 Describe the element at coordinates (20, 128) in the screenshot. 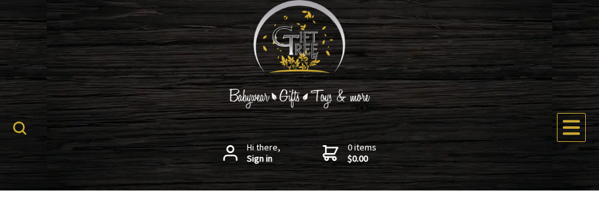

I see `img: product search` at that location.